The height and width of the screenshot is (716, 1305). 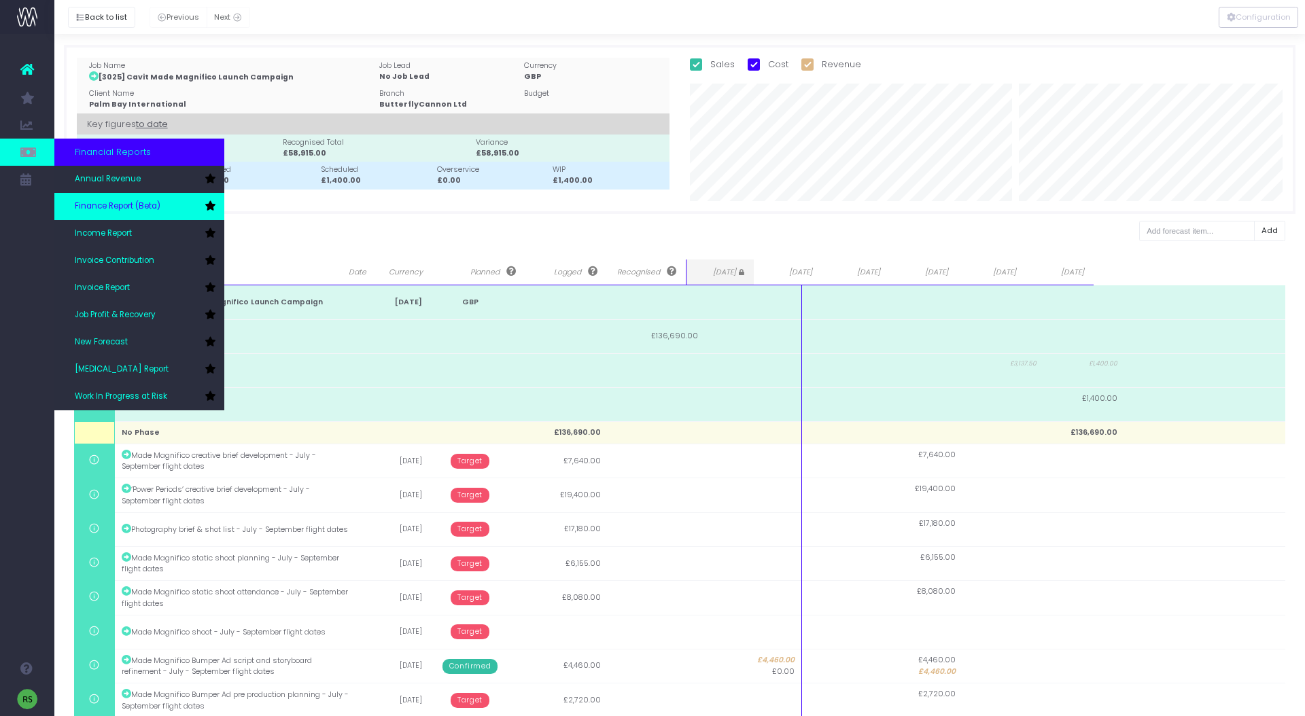 What do you see at coordinates (139, 207) in the screenshot?
I see `a: Finance Report (Beta)` at bounding box center [139, 207].